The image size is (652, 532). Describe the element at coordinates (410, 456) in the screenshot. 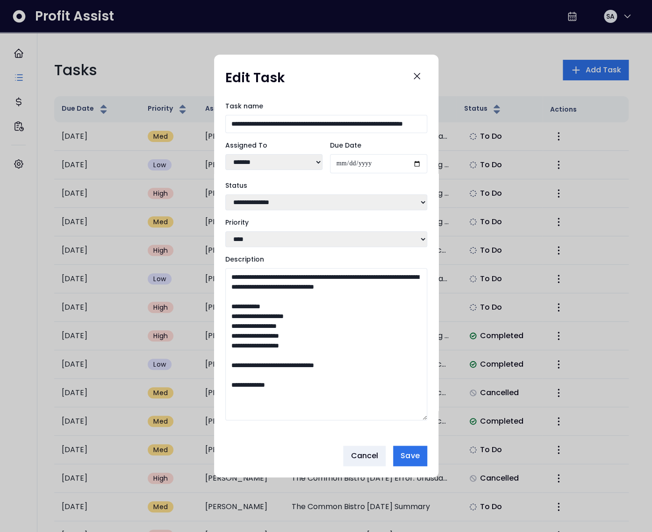

I see `button: Save` at that location.